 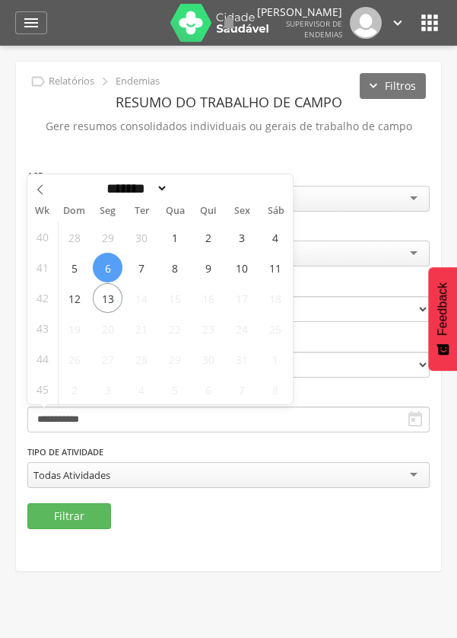 What do you see at coordinates (107, 297) in the screenshot?
I see `span: Outubro 13, 2025` at bounding box center [107, 297].